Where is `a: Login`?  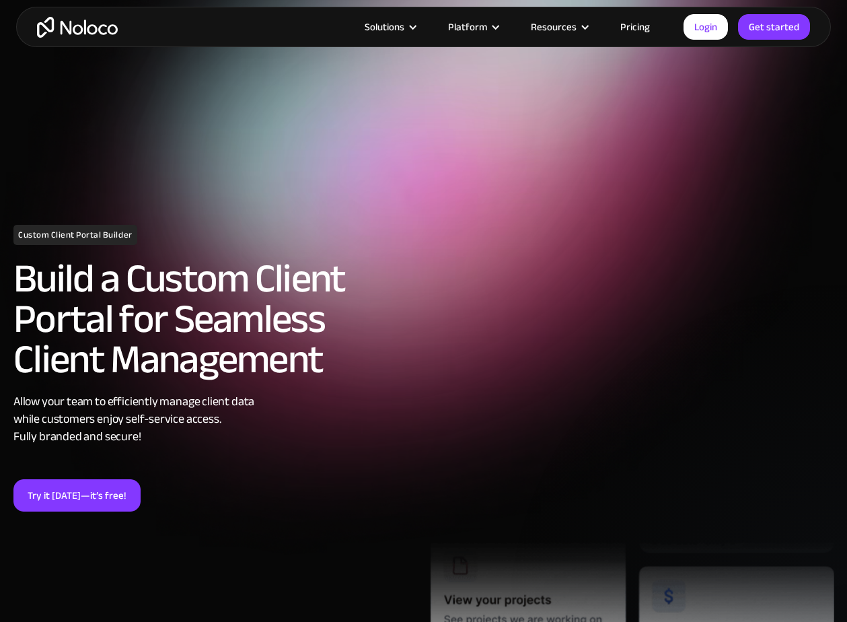 a: Login is located at coordinates (706, 27).